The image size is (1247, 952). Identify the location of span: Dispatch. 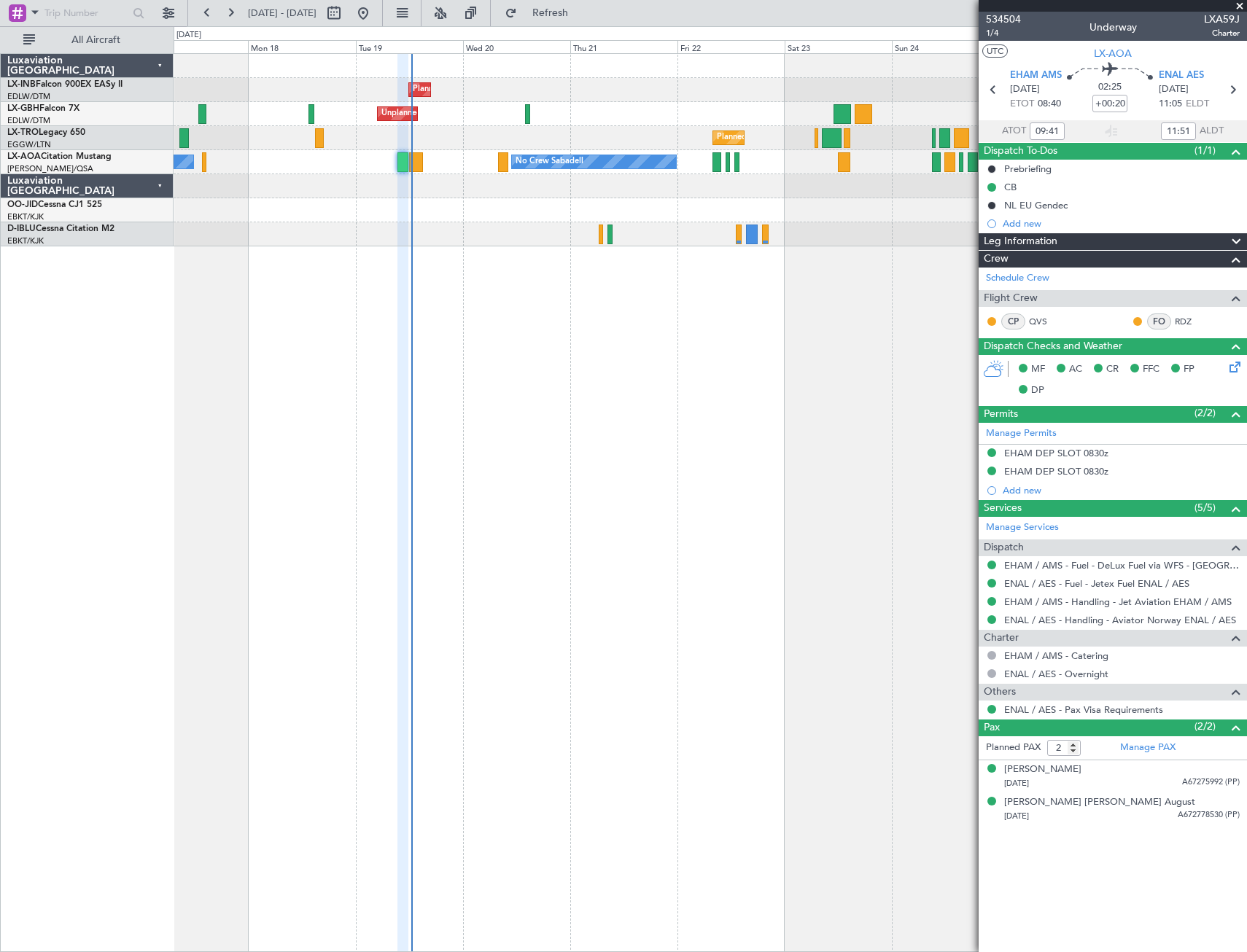
(1003, 547).